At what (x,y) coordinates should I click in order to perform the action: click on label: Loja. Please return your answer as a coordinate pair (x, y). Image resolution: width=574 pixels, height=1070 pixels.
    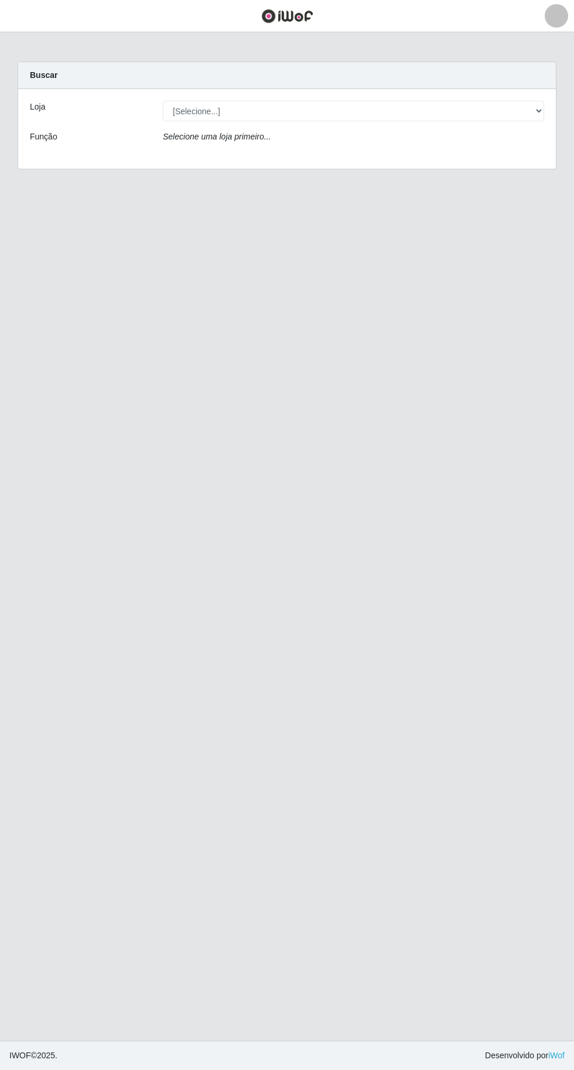
    Looking at the image, I should click on (38, 107).